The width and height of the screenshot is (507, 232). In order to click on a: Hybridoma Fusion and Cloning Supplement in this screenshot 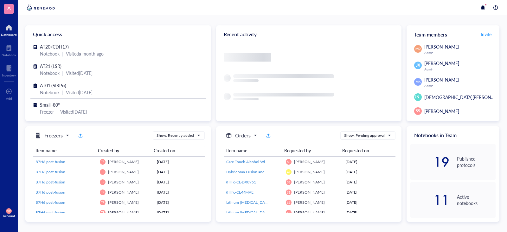, I will do `click(254, 172)`.